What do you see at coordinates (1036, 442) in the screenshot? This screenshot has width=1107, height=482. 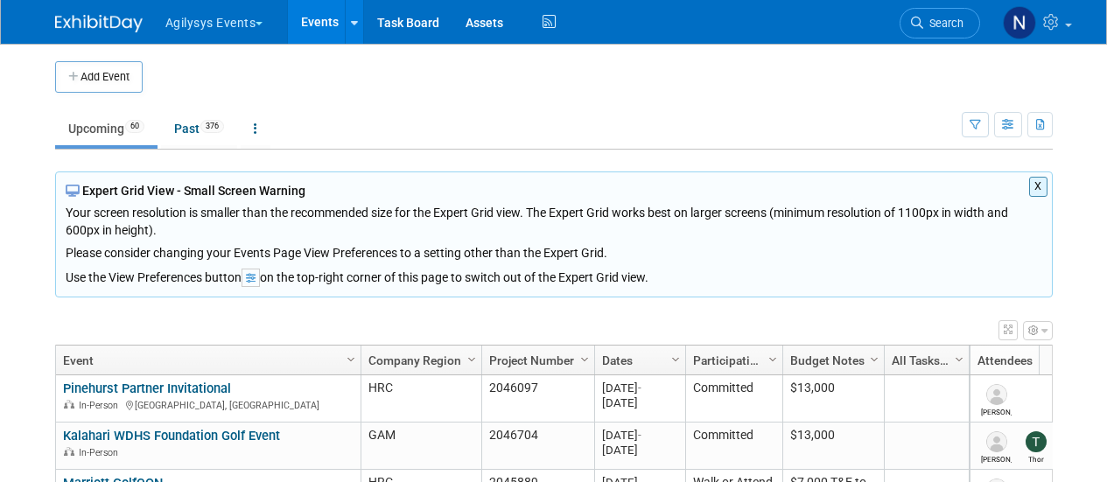 I see `img: Thor Hansen` at bounding box center [1036, 442].